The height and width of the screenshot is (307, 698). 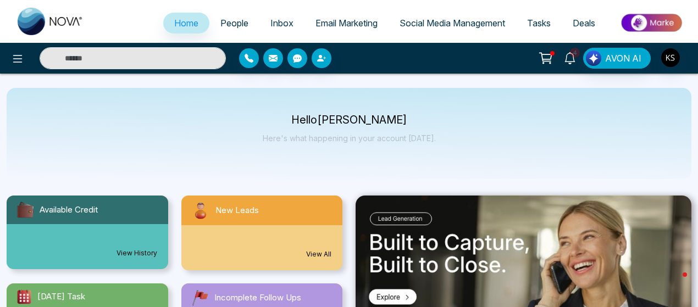 What do you see at coordinates (137, 253) in the screenshot?
I see `a: View History` at bounding box center [137, 253].